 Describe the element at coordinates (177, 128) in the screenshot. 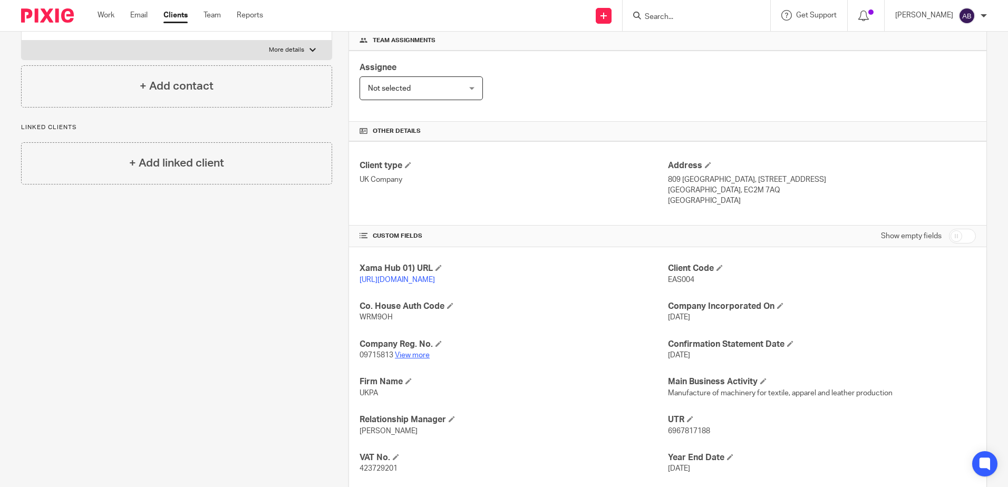

I see `p: Linked clients` at that location.